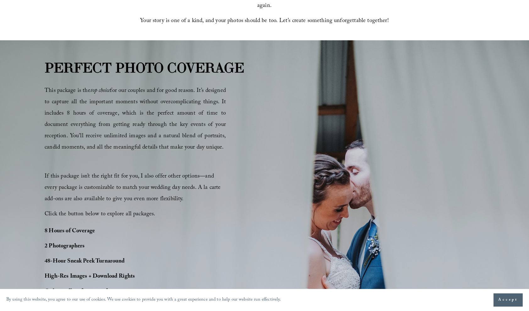  What do you see at coordinates (70, 231) in the screenshot?
I see `strong: 8 Hours of Coverage` at bounding box center [70, 231].